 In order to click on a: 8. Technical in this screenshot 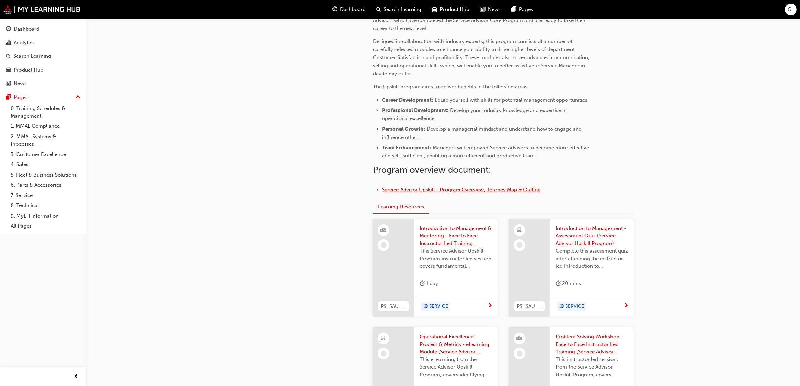, I will do `click(45, 205)`.